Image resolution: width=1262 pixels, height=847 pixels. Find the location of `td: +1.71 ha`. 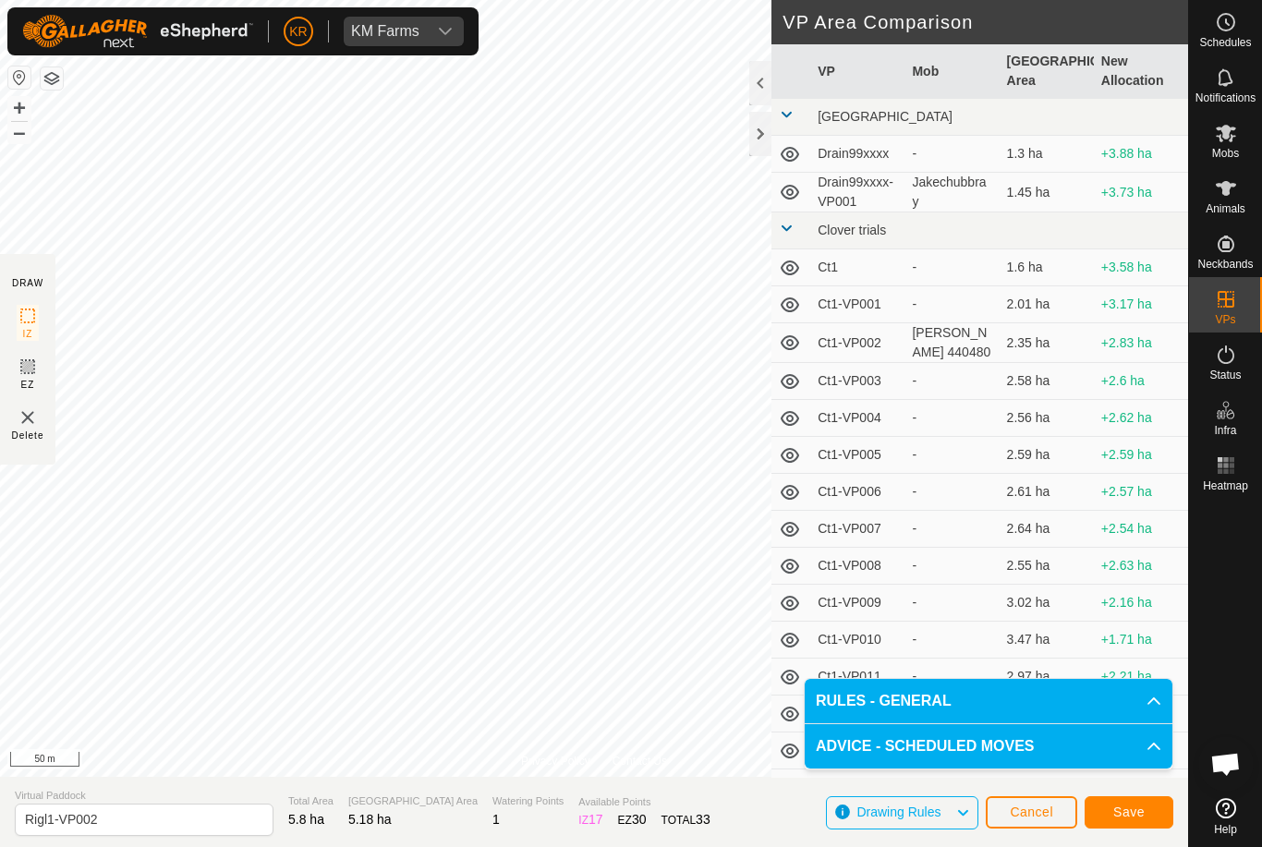

td: +1.71 ha is located at coordinates (1141, 640).